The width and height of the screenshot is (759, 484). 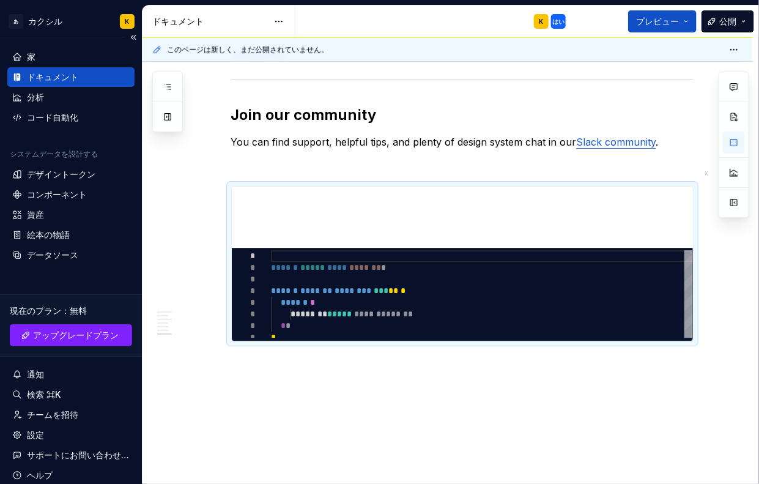 What do you see at coordinates (35, 214) in the screenshot?
I see `font: 資産` at bounding box center [35, 214].